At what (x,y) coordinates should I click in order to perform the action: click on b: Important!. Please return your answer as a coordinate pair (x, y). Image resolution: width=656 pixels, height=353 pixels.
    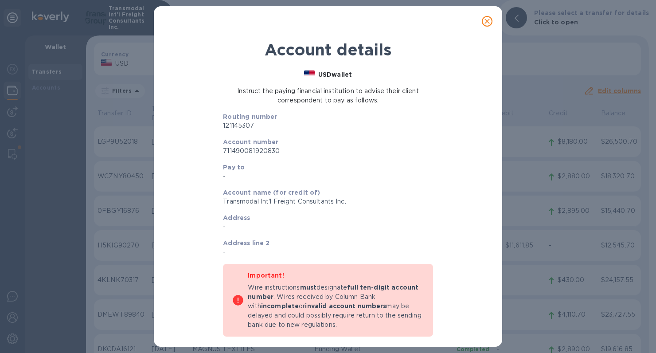
    Looking at the image, I should click on (265, 275).